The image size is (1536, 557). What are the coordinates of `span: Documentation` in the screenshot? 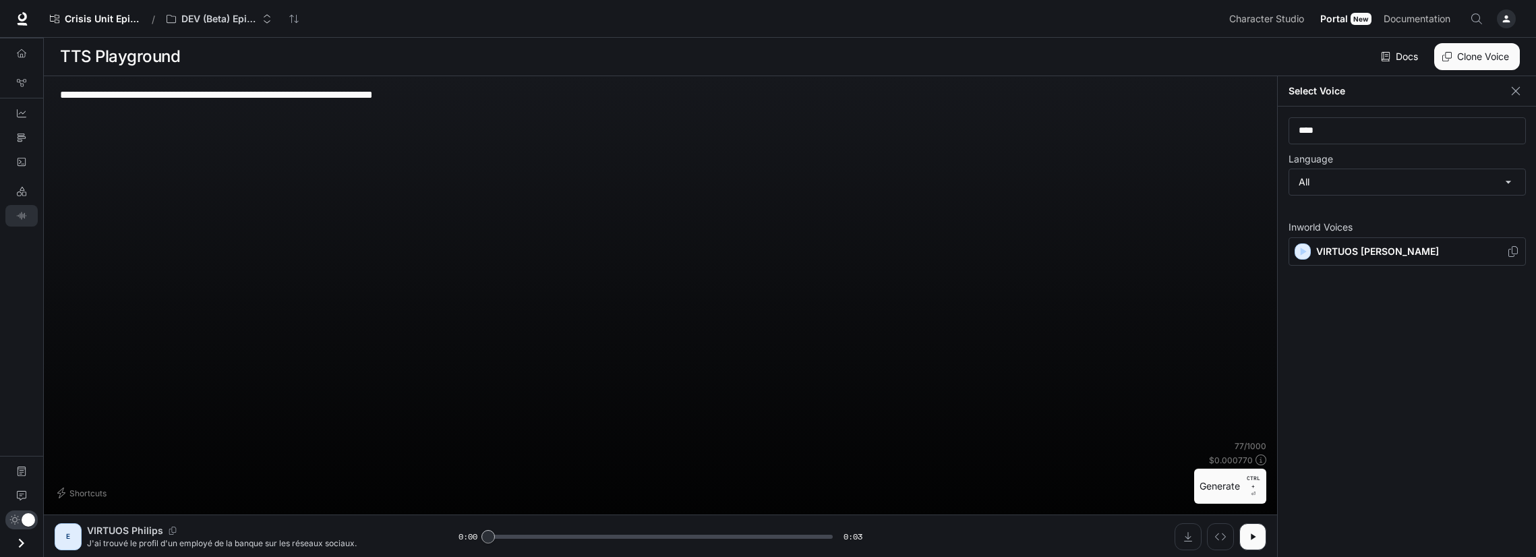 It's located at (1417, 19).